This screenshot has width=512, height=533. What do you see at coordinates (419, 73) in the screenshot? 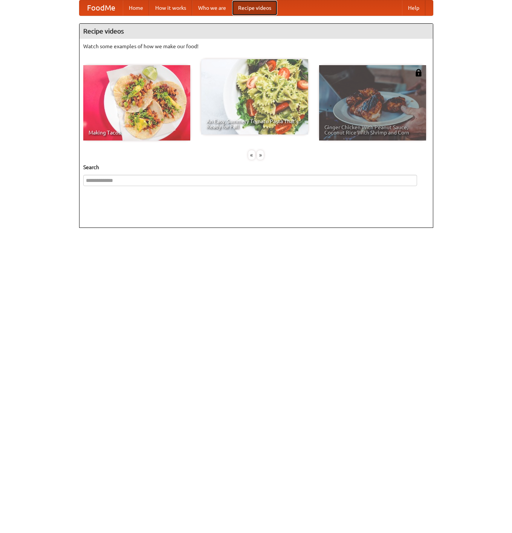
I see `img: 483408.png` at bounding box center [419, 73].